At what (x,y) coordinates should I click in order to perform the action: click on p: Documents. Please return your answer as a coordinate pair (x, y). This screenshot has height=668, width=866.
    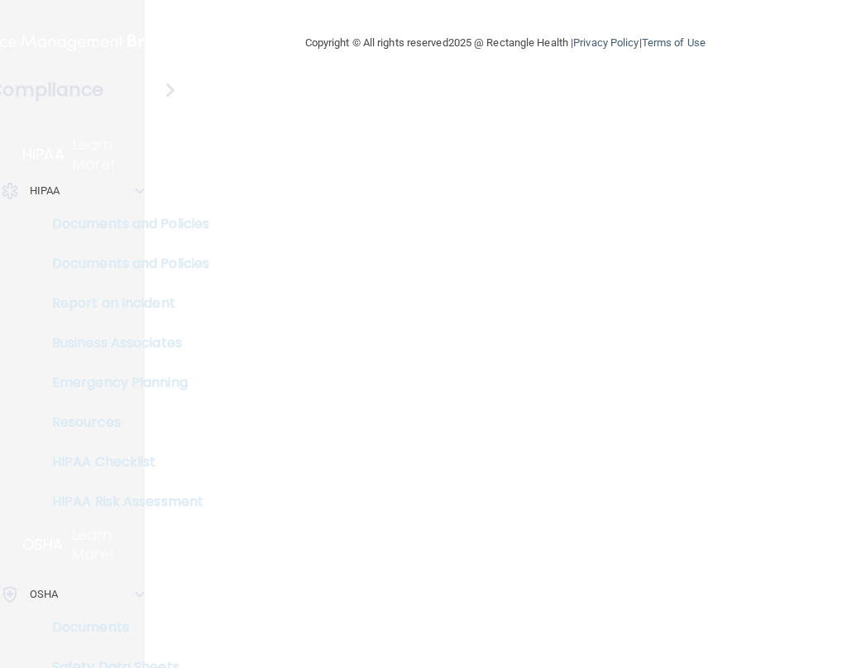
    Looking at the image, I should click on (123, 628).